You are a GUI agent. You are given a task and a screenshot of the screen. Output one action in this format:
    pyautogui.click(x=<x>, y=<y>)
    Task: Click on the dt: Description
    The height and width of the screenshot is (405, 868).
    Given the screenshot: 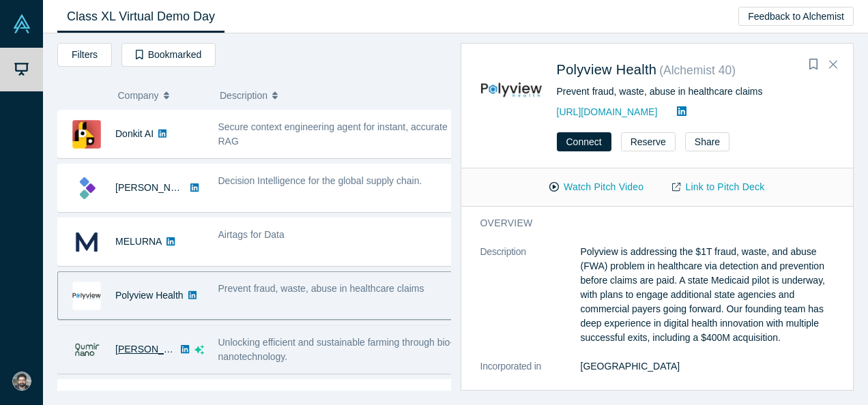 What is the action you would take?
    pyautogui.click(x=530, y=302)
    